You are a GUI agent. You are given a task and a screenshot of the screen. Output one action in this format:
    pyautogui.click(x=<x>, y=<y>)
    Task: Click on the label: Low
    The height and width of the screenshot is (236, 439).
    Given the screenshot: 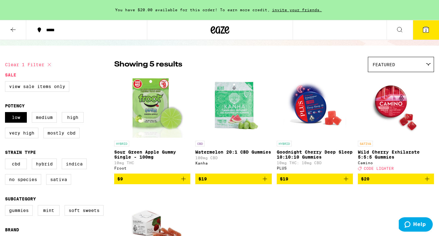 What is the action you would take?
    pyautogui.click(x=16, y=117)
    